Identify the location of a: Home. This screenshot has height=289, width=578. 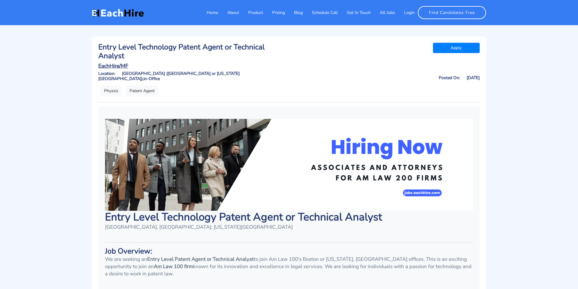
(208, 12).